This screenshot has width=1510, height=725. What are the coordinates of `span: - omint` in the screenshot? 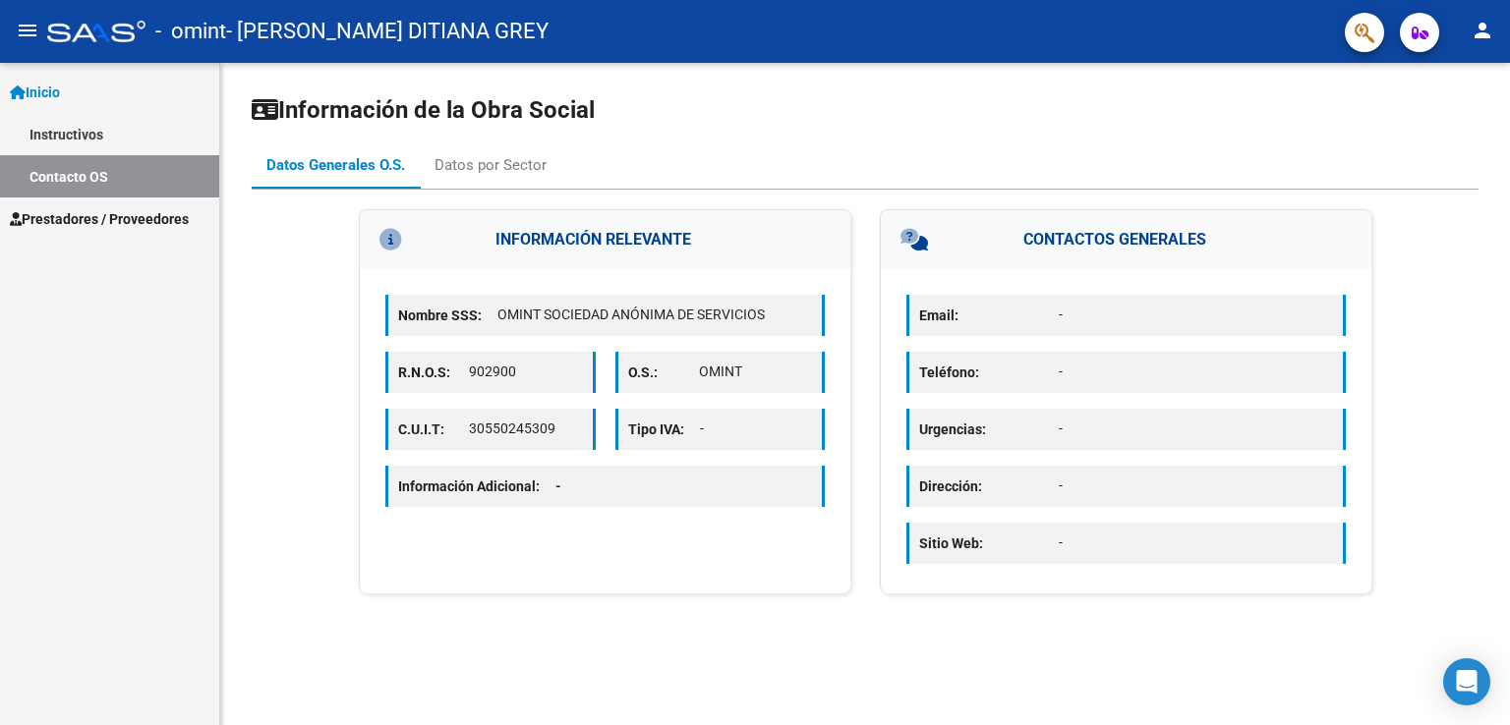 It's located at (191, 31).